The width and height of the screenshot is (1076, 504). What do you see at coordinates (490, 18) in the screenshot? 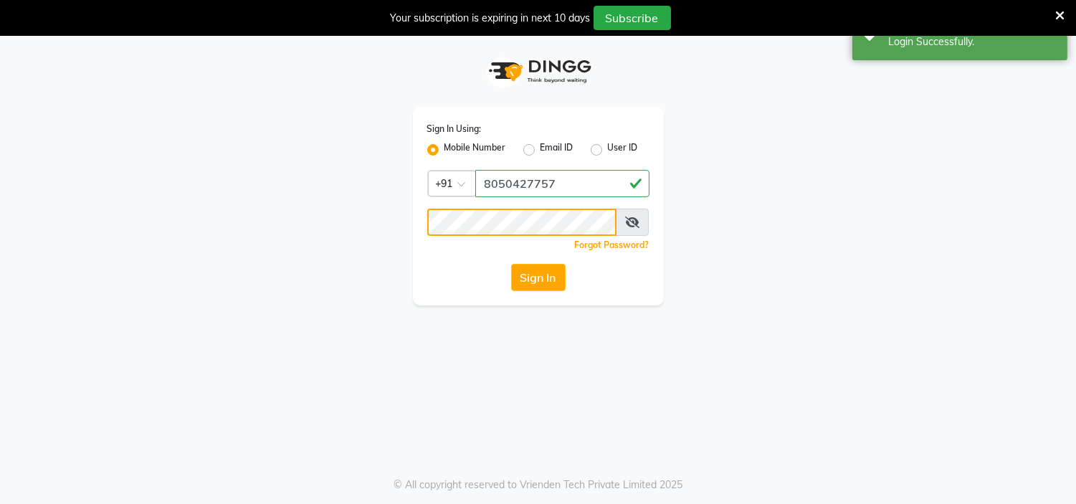
I see `div: Your subscription is expiring in next 10 days` at bounding box center [490, 18].